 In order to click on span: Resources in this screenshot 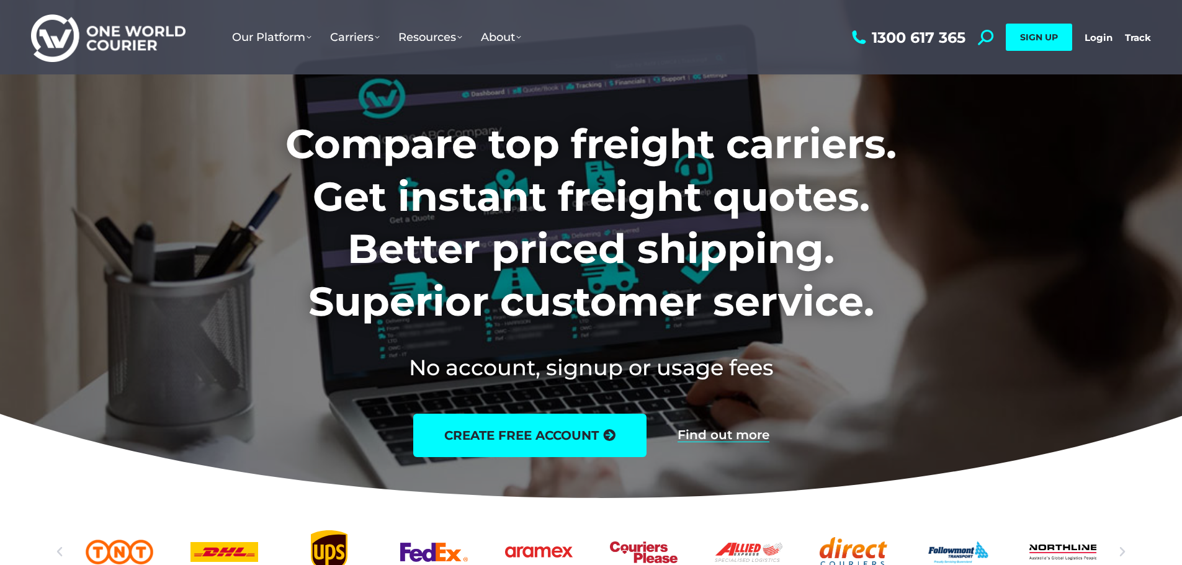, I will do `click(430, 37)`.